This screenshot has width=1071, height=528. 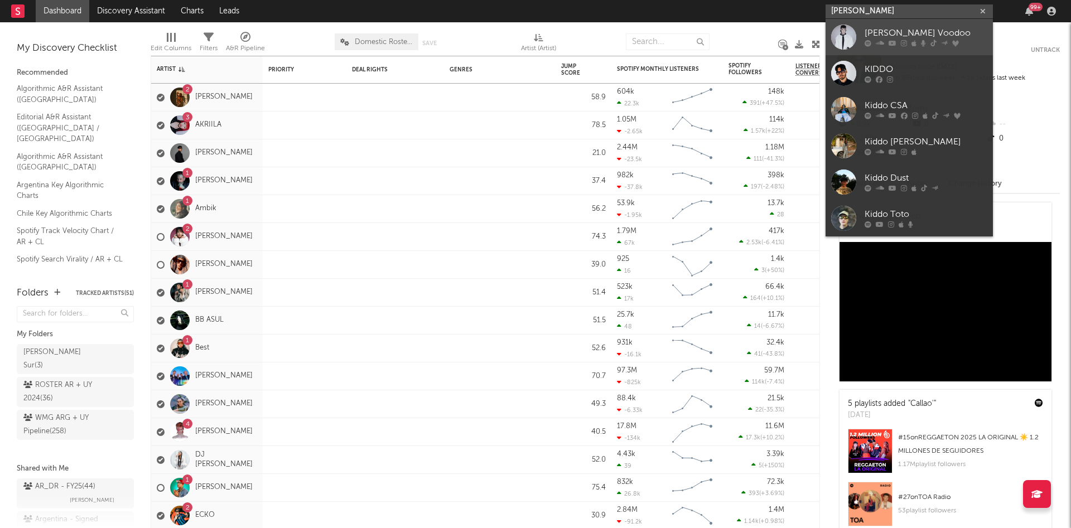 I want to click on div: 22.3k, so click(x=628, y=103).